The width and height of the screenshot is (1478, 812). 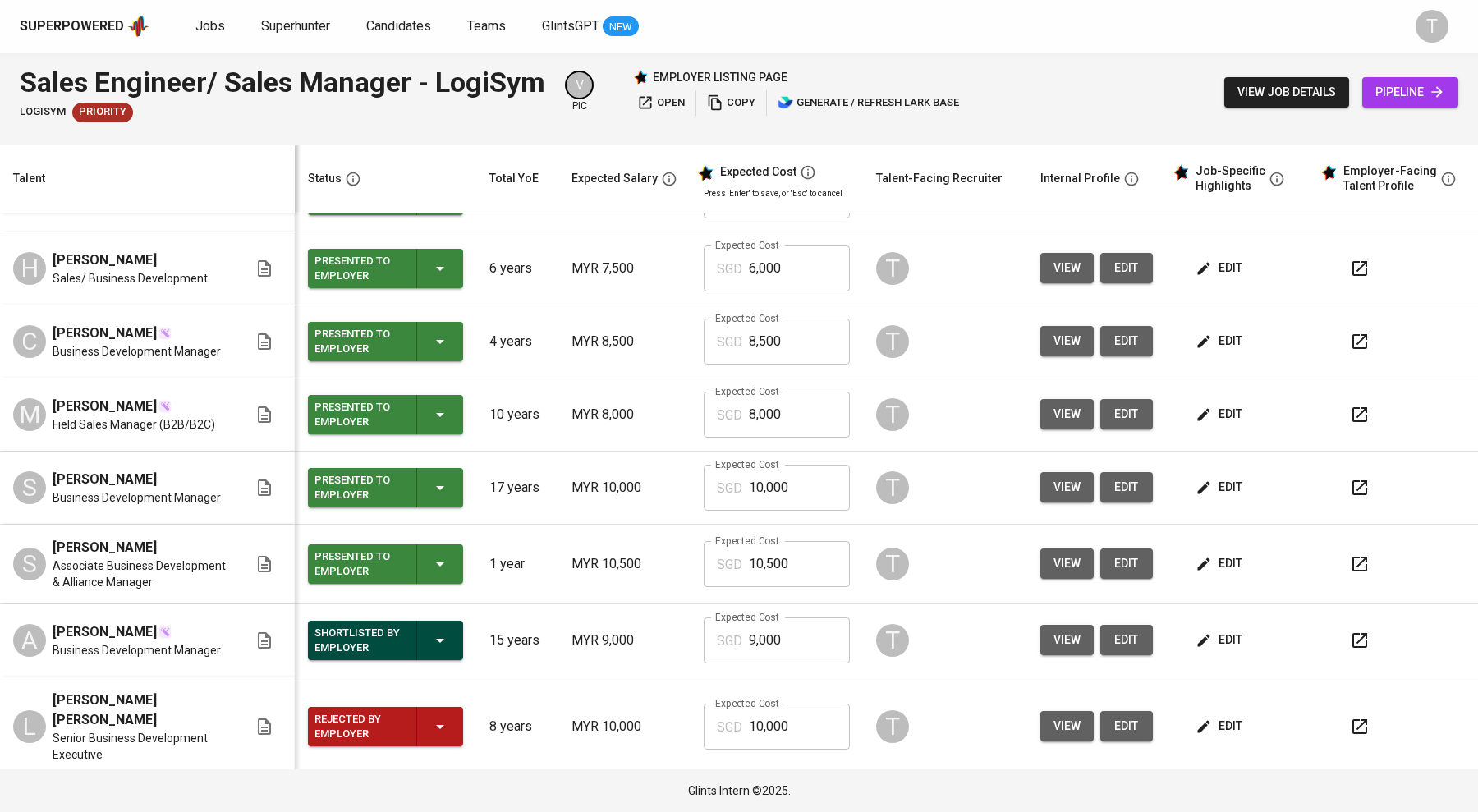 What do you see at coordinates (29, 414) in the screenshot?
I see `div: M` at bounding box center [29, 414].